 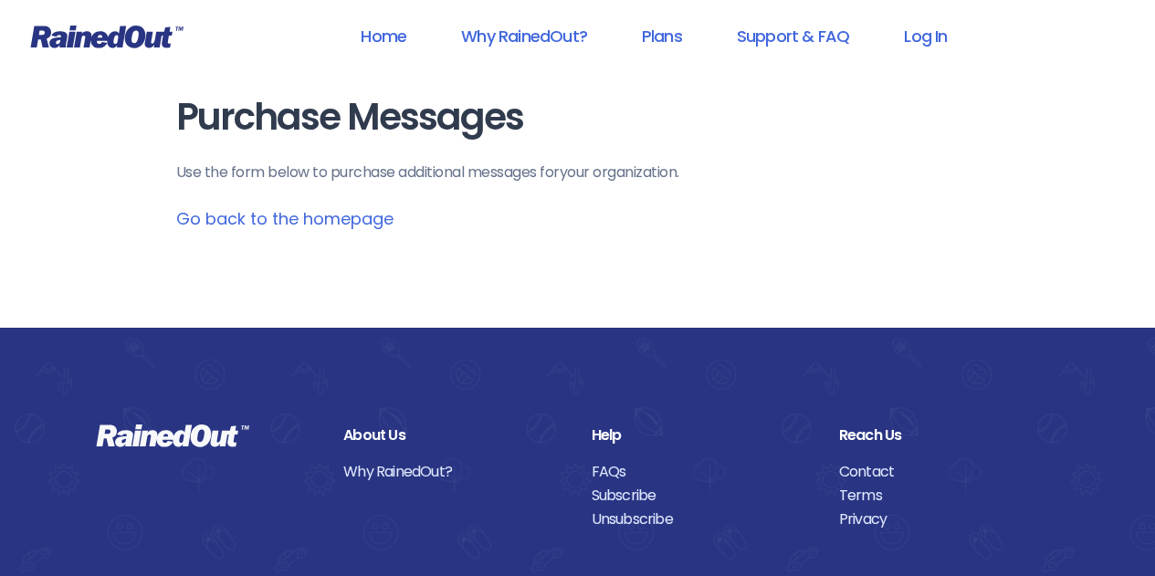 I want to click on a: Privacy, so click(x=949, y=519).